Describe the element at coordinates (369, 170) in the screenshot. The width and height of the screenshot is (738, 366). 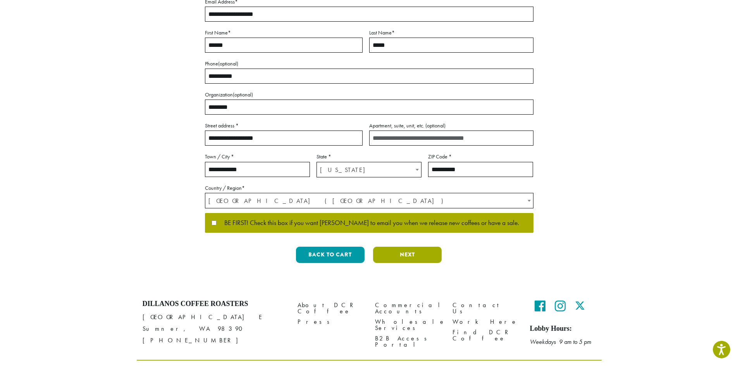
I see `span: Washington` at that location.